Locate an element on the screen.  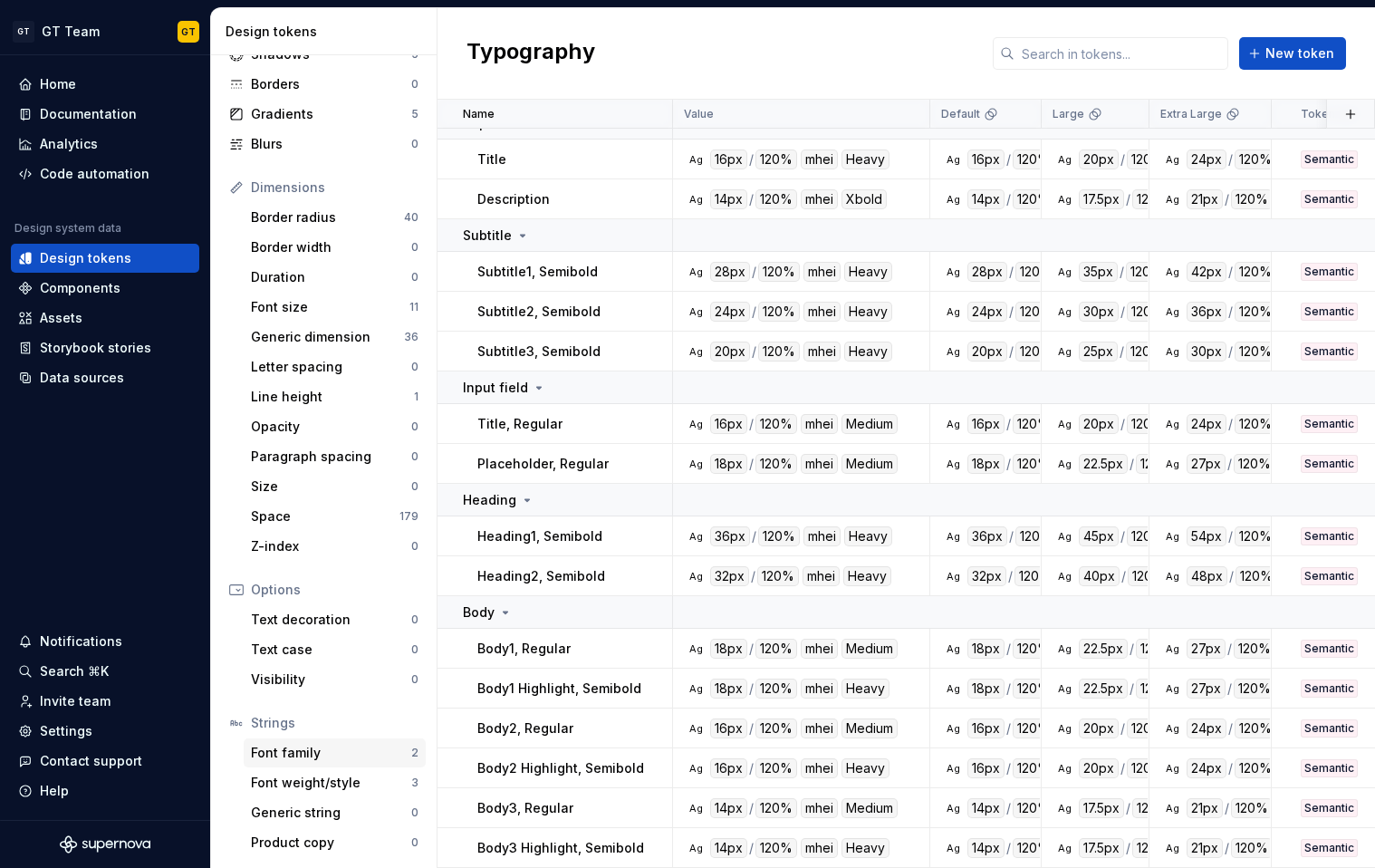
div: 18px is located at coordinates (985, 463).